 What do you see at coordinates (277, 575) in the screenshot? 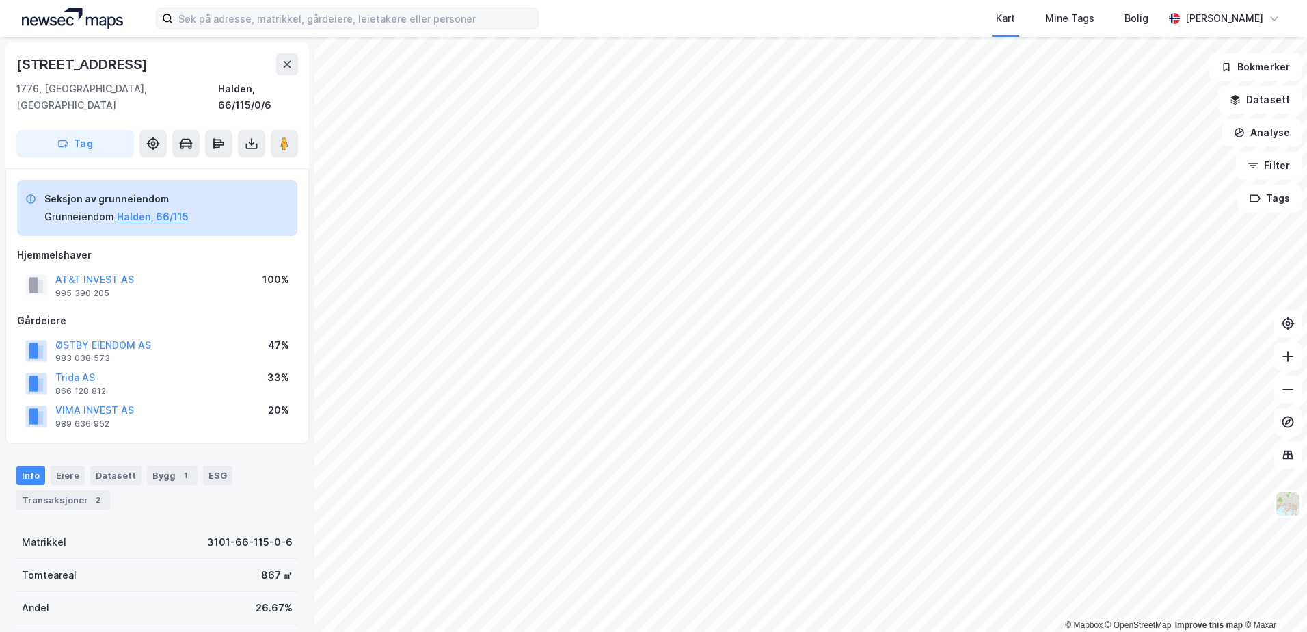
I see `div: 867 ㎡` at bounding box center [277, 575].